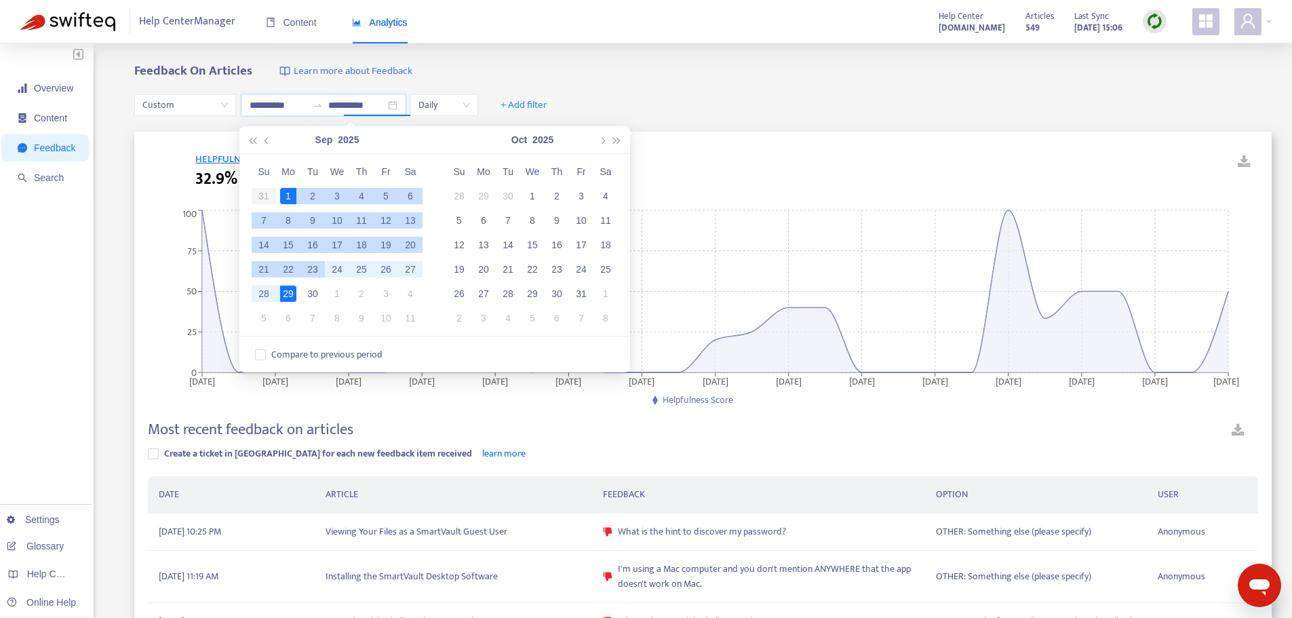 The height and width of the screenshot is (618, 1292). I want to click on h4: Most recent feedback on articles, so click(250, 429).